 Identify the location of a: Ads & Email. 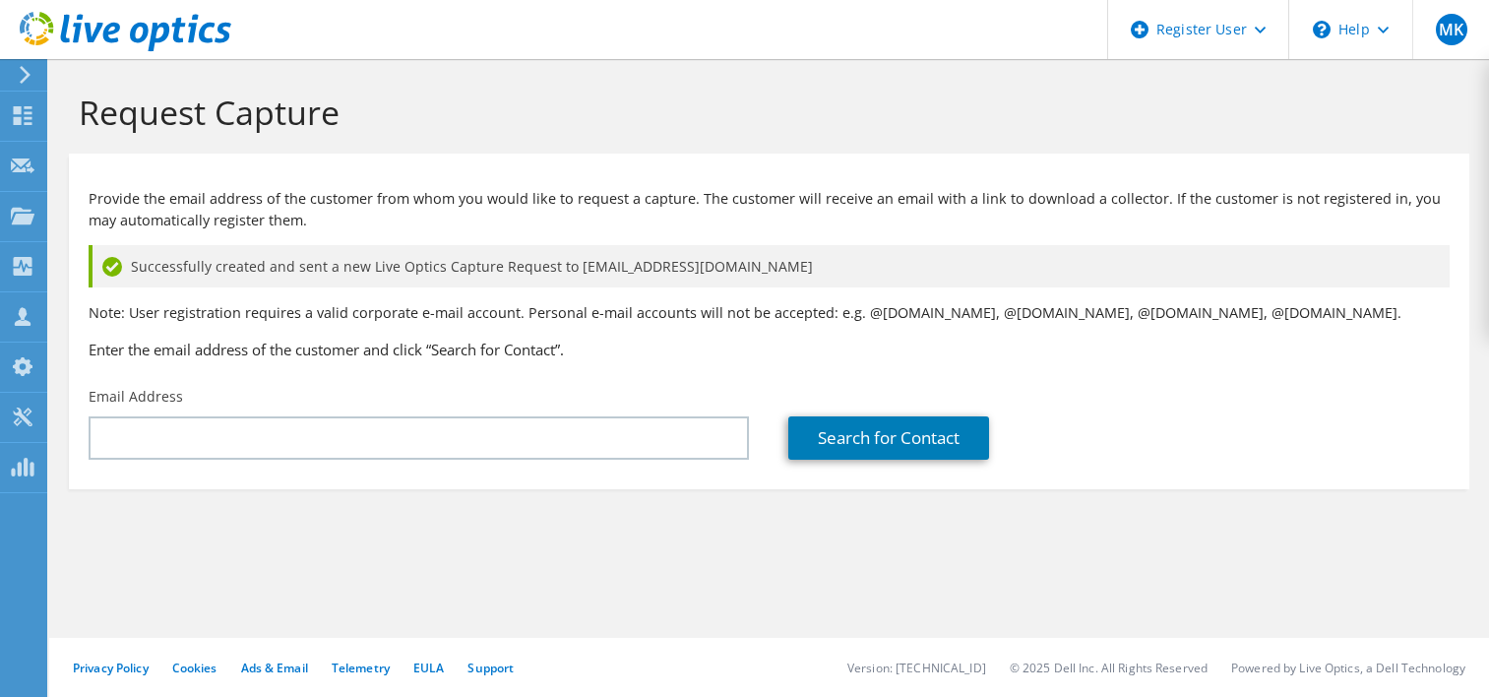
(275, 667).